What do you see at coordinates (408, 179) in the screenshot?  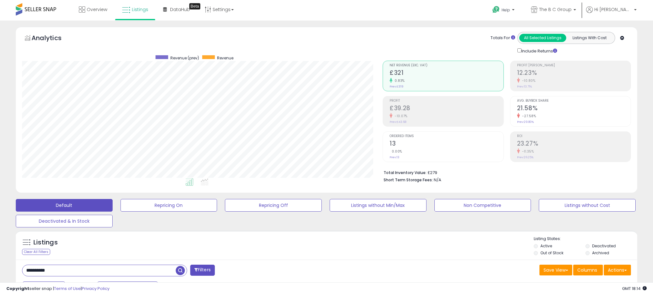 I see `b: Short Term Storage Fees:` at bounding box center [408, 179].